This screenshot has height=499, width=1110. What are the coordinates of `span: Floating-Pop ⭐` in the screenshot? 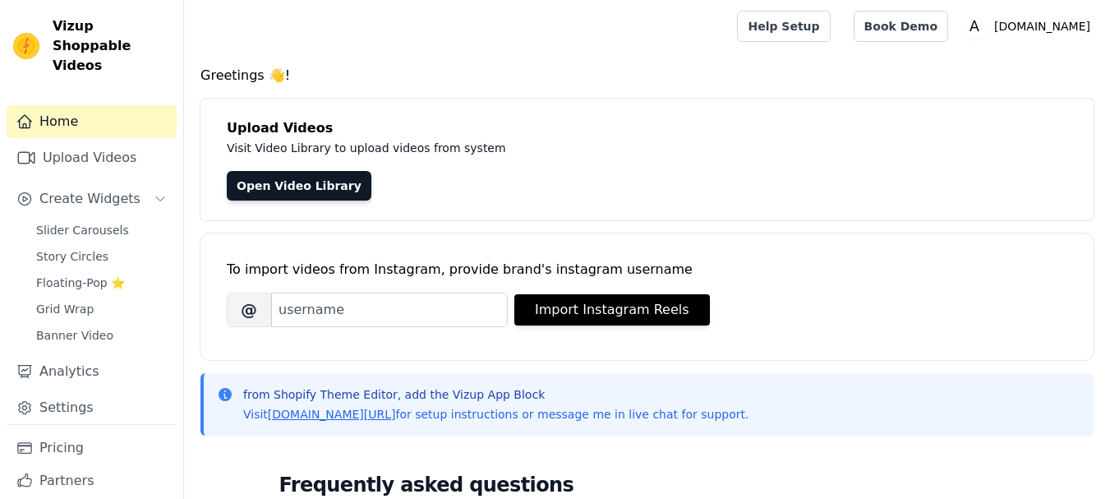 It's located at (81, 283).